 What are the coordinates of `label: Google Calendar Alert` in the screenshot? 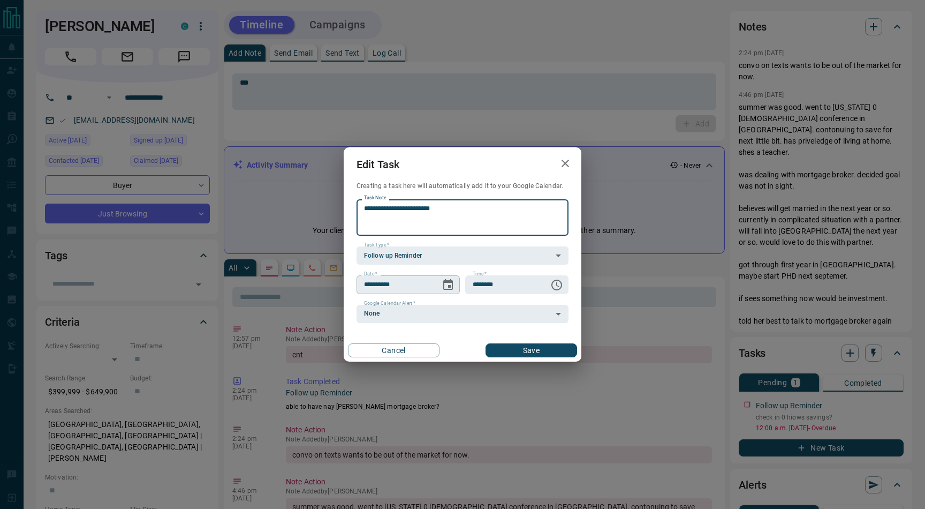 It's located at (390, 303).